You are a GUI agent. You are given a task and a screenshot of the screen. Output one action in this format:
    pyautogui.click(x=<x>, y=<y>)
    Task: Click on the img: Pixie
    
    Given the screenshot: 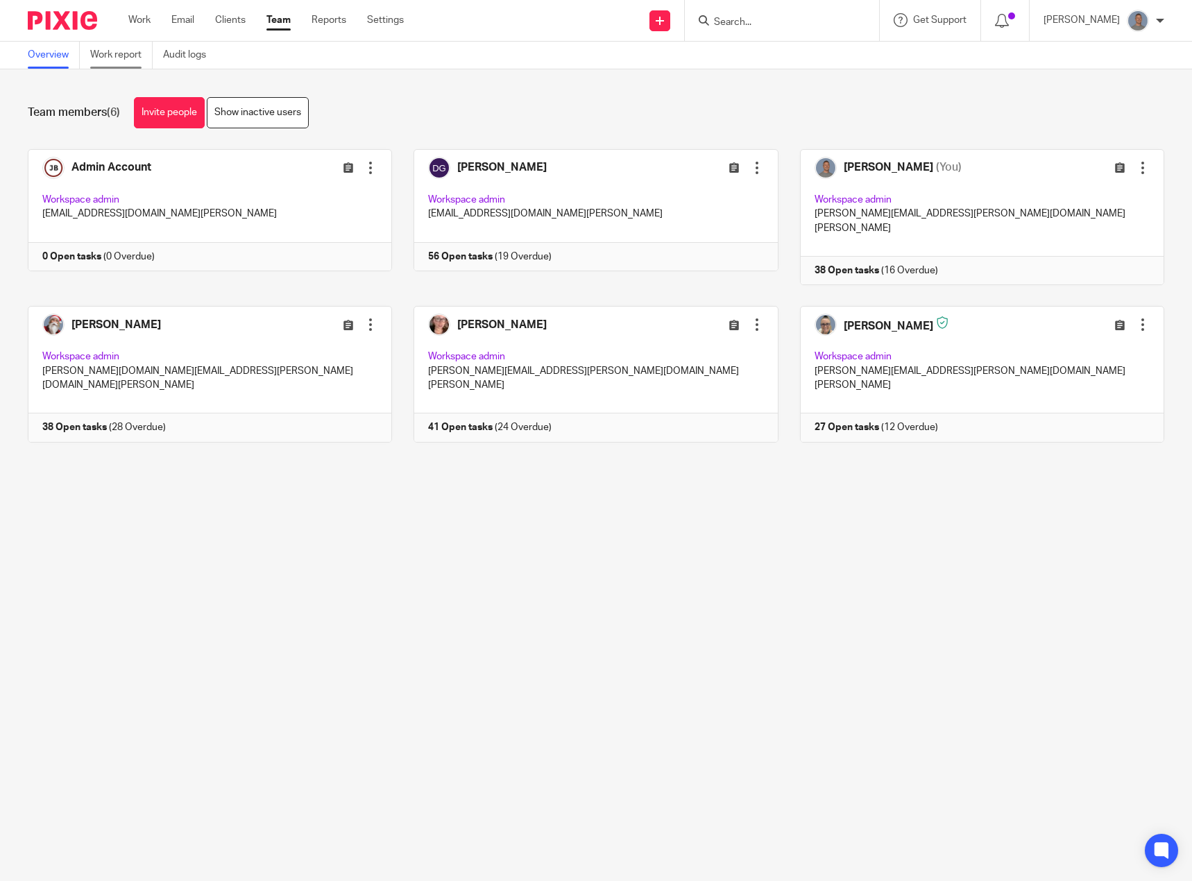 What is the action you would take?
    pyautogui.click(x=62, y=20)
    